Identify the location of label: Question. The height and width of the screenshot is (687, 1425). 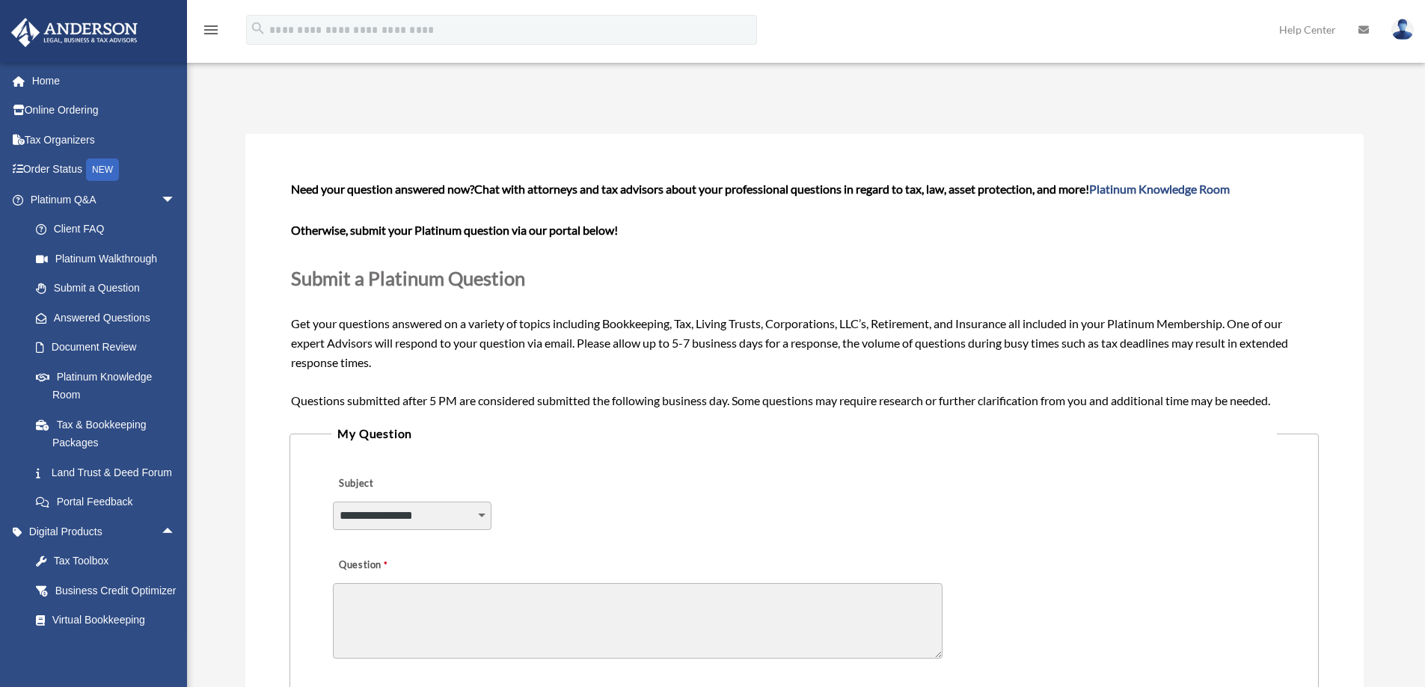
(390, 566).